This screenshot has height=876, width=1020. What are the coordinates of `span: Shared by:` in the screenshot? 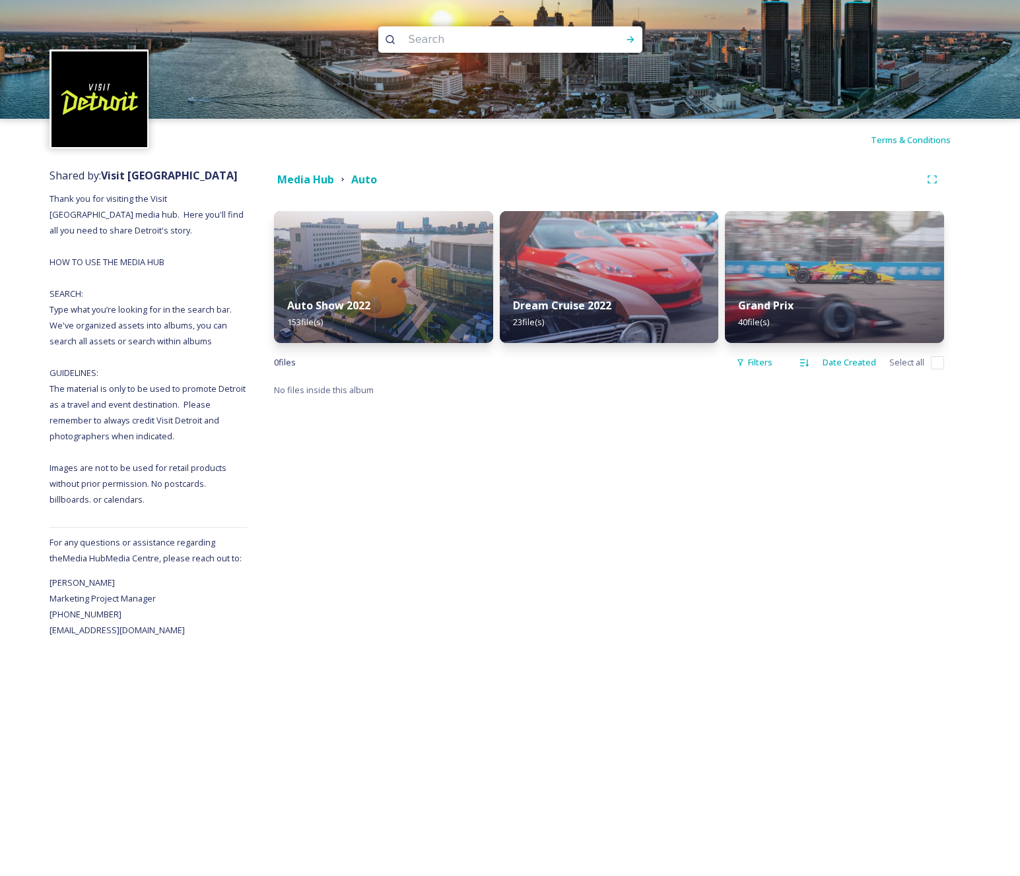 It's located at (143, 176).